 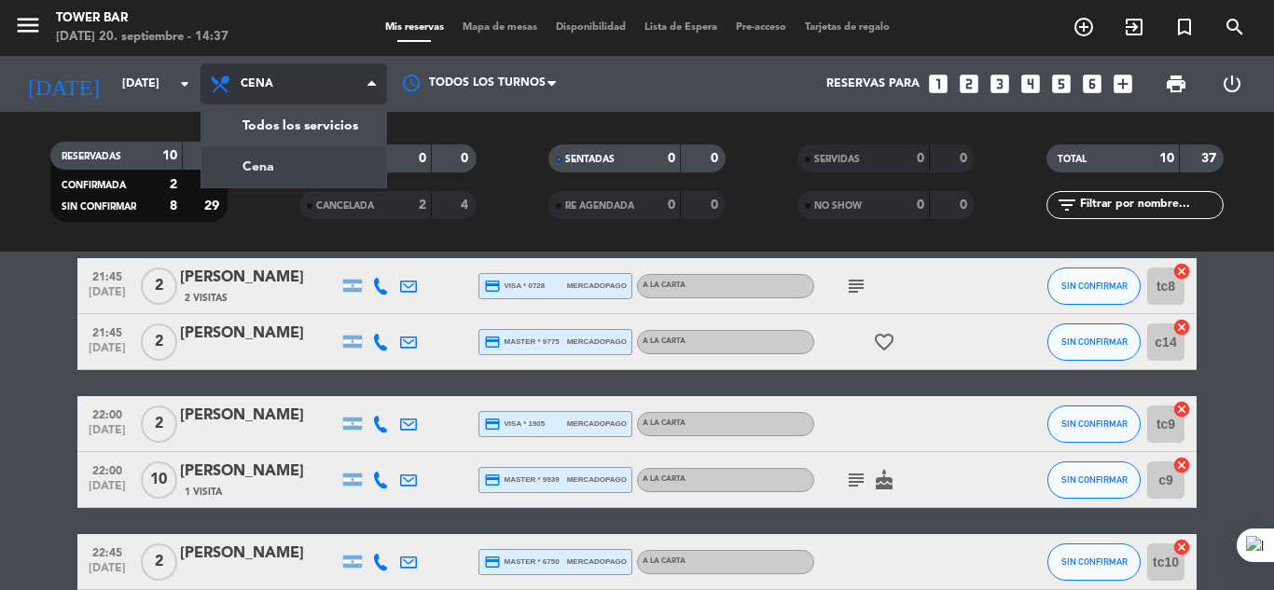 I want to click on span: 22:45, so click(x=107, y=551).